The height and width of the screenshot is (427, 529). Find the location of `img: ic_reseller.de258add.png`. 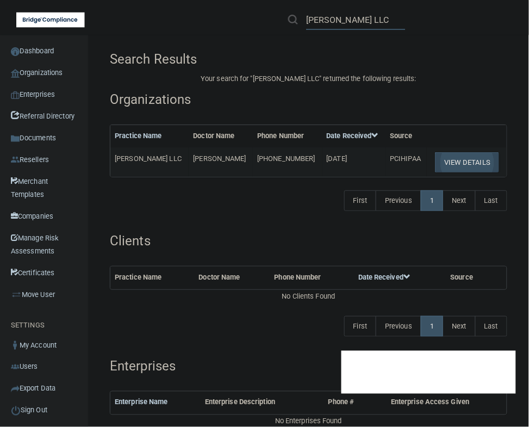

img: ic_reseller.de258add.png is located at coordinates (15, 160).